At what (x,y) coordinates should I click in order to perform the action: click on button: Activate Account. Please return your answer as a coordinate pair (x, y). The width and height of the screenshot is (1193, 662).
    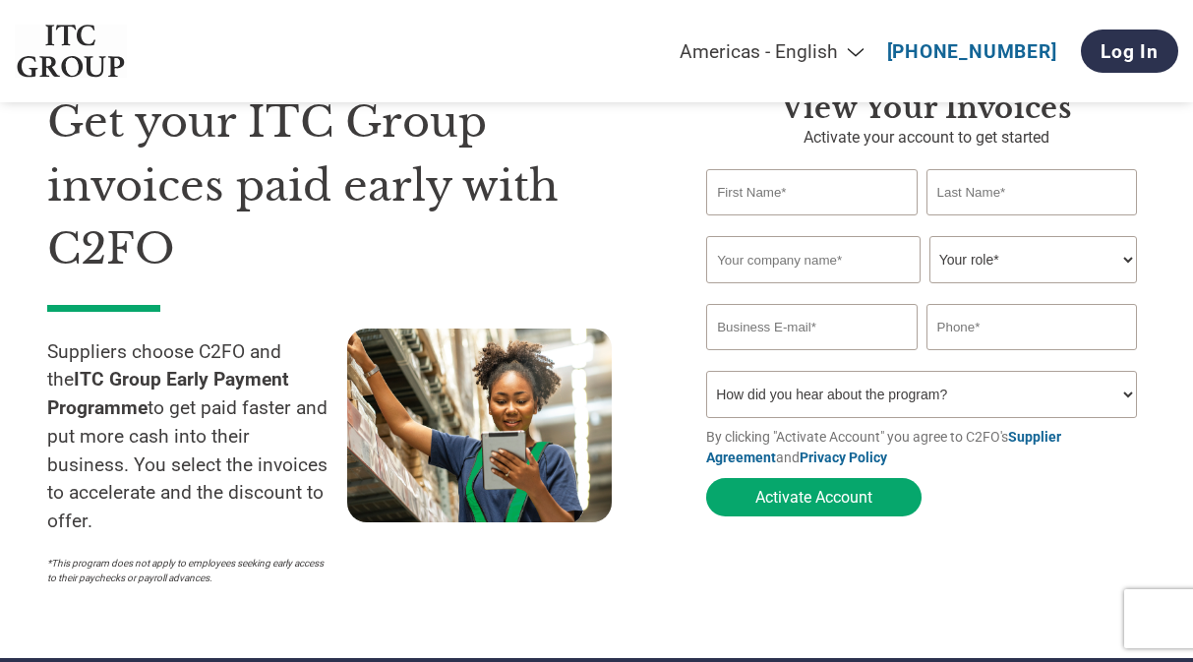
    Looking at the image, I should click on (813, 497).